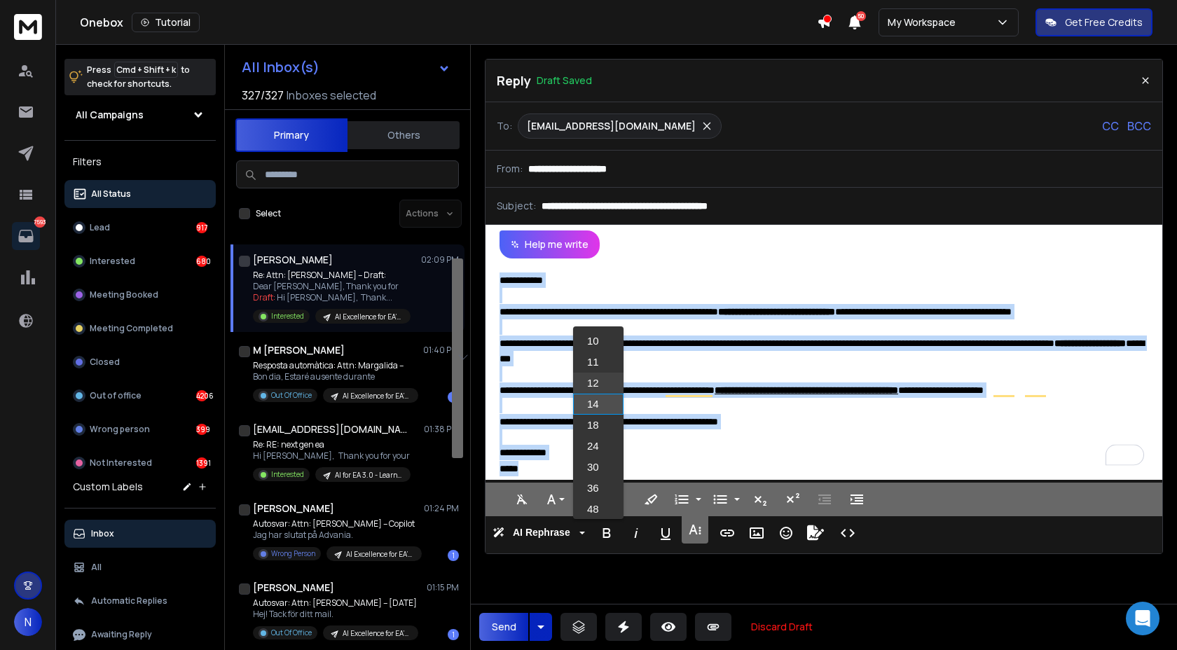 This screenshot has width=1177, height=650. Describe the element at coordinates (111, 194) in the screenshot. I see `p: All Status` at that location.